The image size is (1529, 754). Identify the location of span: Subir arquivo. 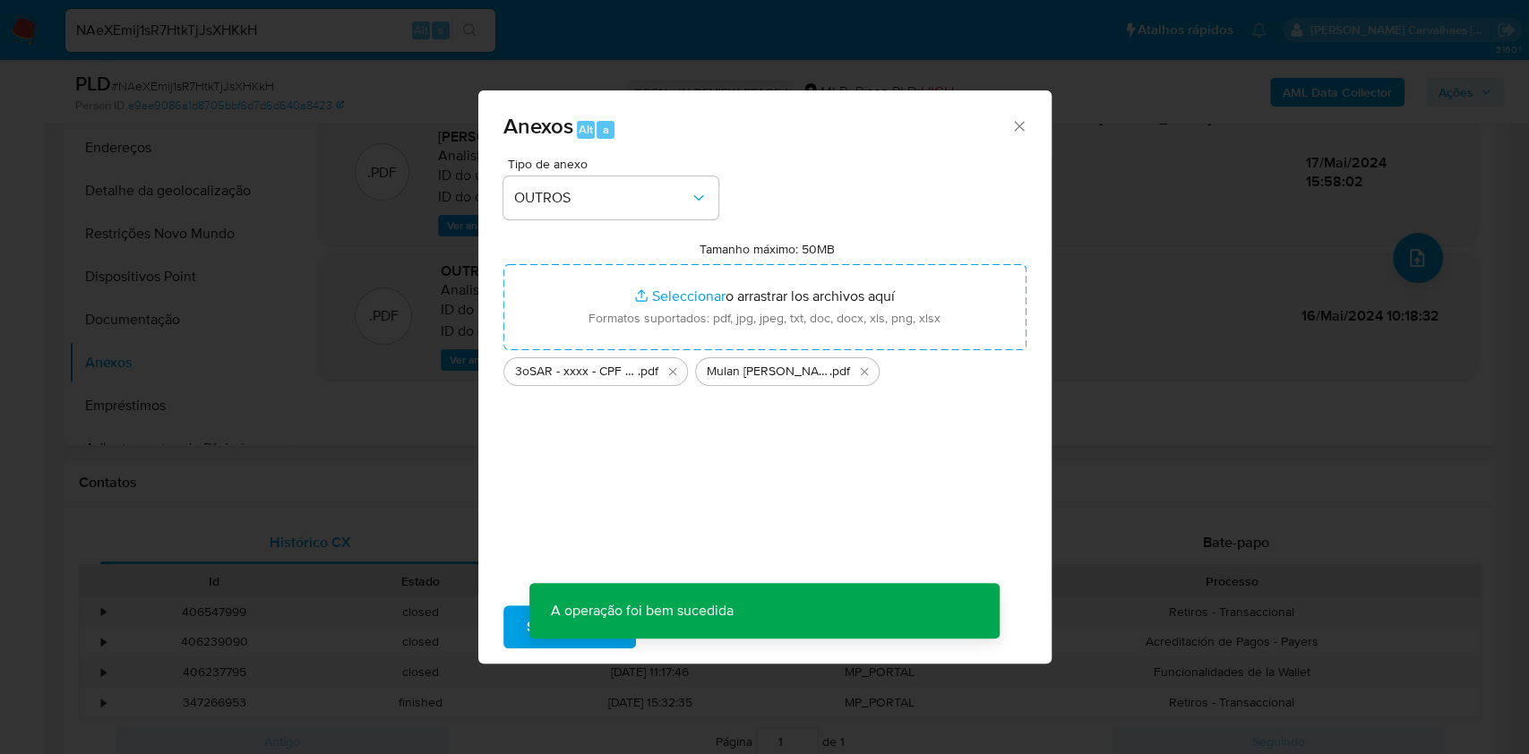
(570, 627).